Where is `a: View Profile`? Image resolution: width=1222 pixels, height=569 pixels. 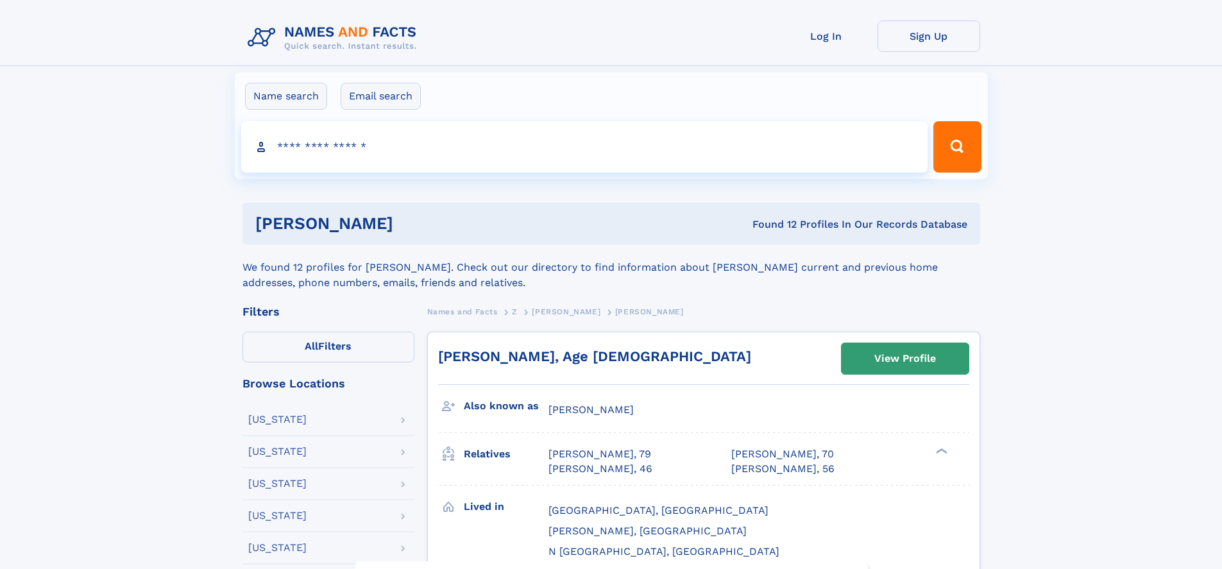
a: View Profile is located at coordinates (905, 359).